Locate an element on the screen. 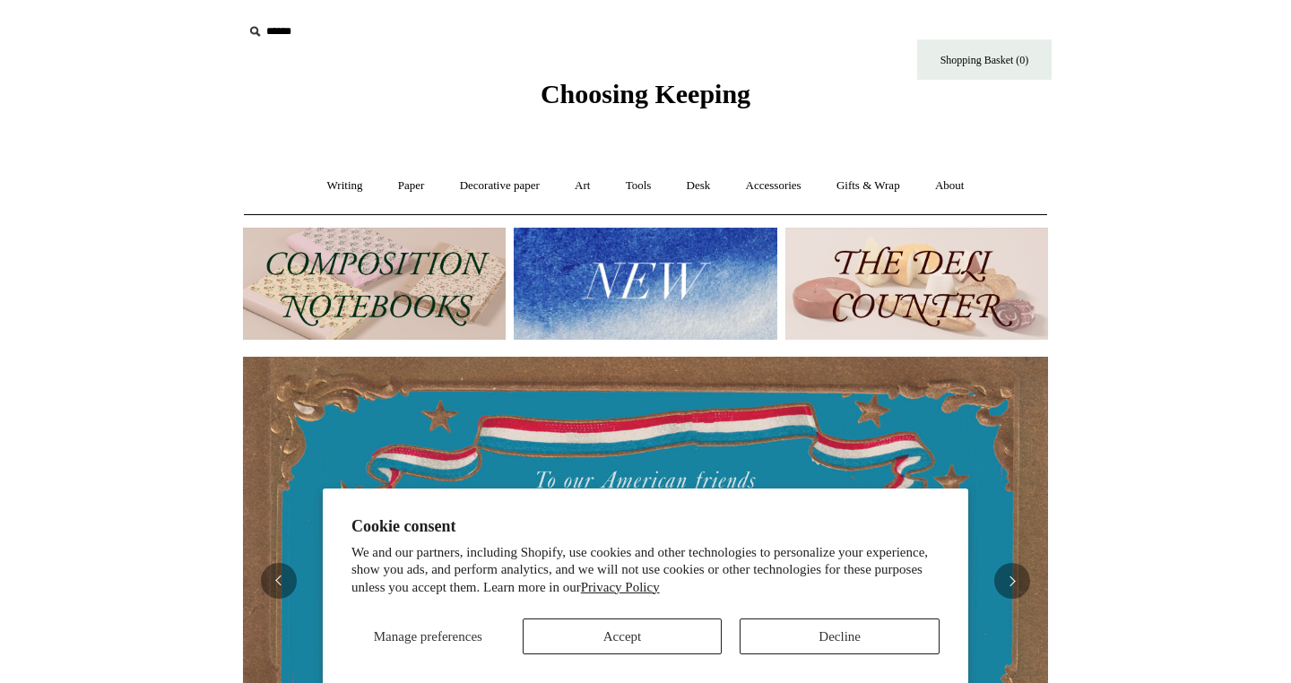  button: Manage preferences is located at coordinates (428, 637).